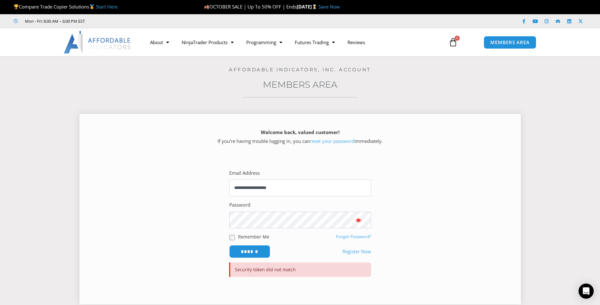 The image size is (600, 305). I want to click on p: Security token did not match, so click(300, 270).